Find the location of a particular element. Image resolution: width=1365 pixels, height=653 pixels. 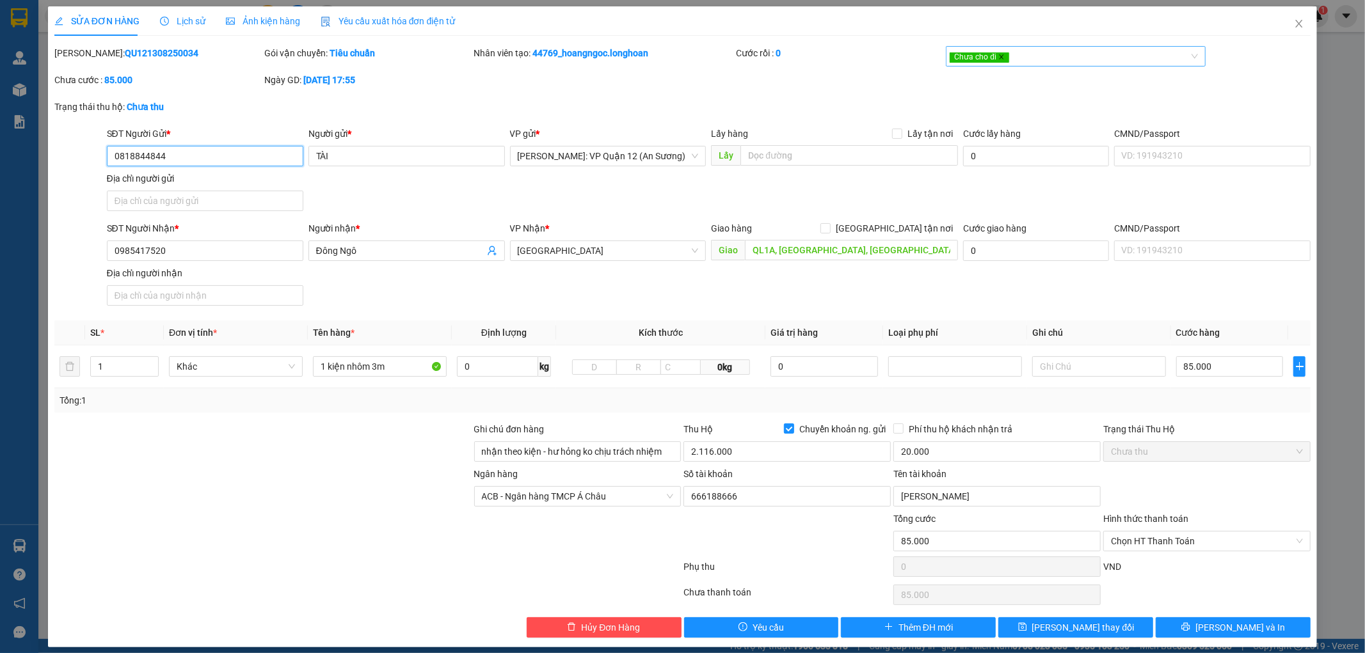

div: Trạng thái thu hộ: is located at coordinates (184, 107).